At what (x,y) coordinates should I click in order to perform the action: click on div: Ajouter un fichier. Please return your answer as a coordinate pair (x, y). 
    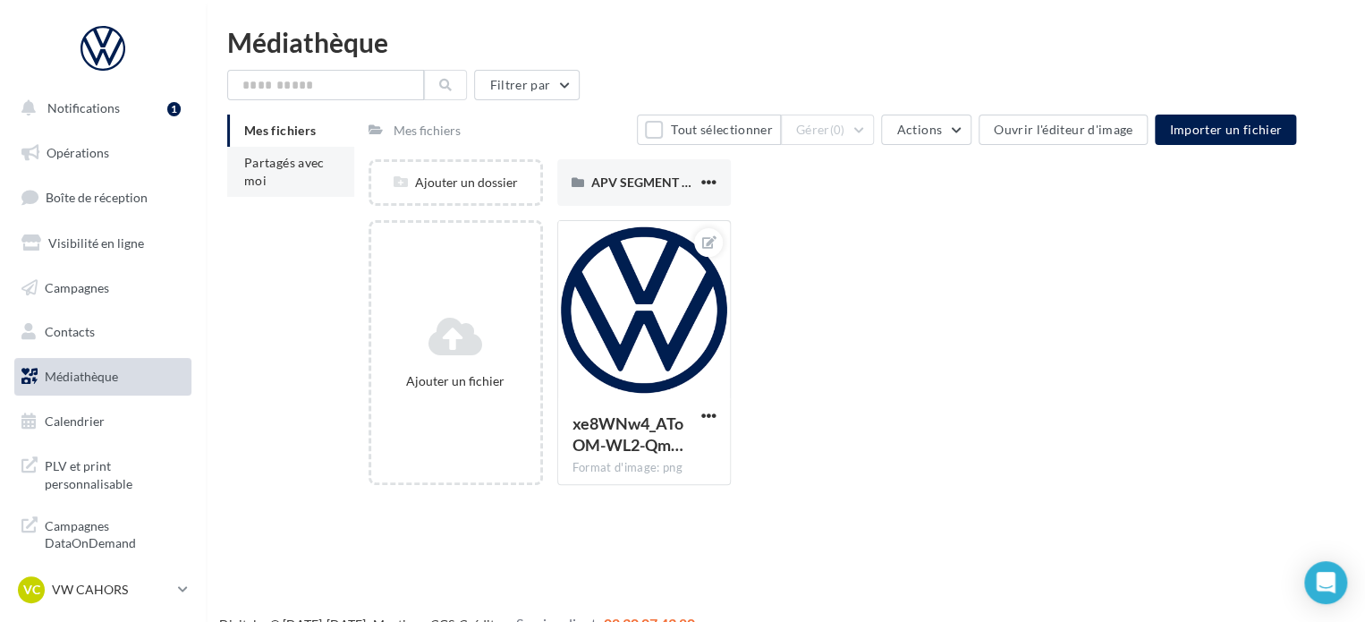
    Looking at the image, I should click on (455, 381).